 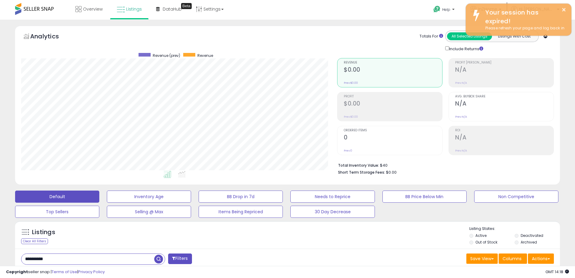 I want to click on div: Include Returns, so click(x=466, y=48).